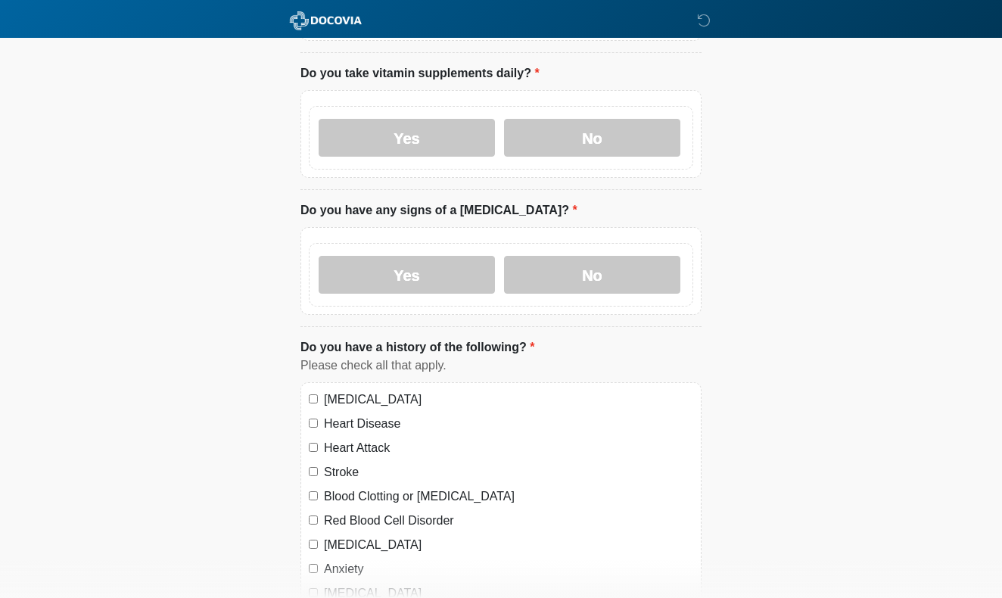 The height and width of the screenshot is (598, 1002). I want to click on input: Stroke, so click(313, 472).